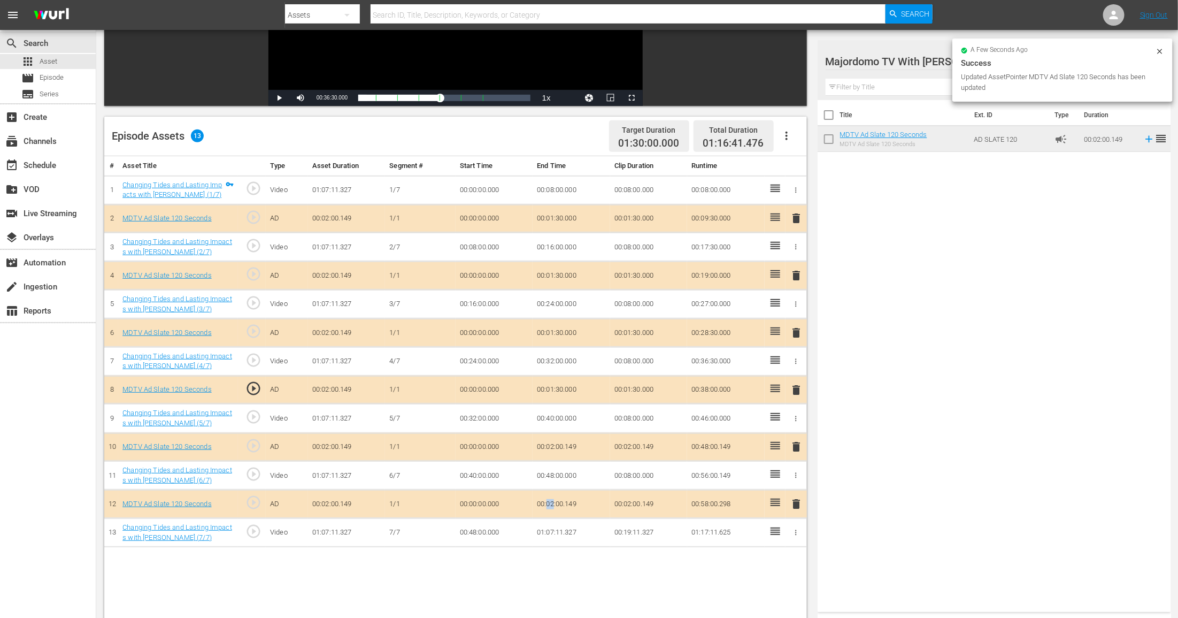 Image resolution: width=1178 pixels, height=618 pixels. I want to click on button: Play, so click(279, 98).